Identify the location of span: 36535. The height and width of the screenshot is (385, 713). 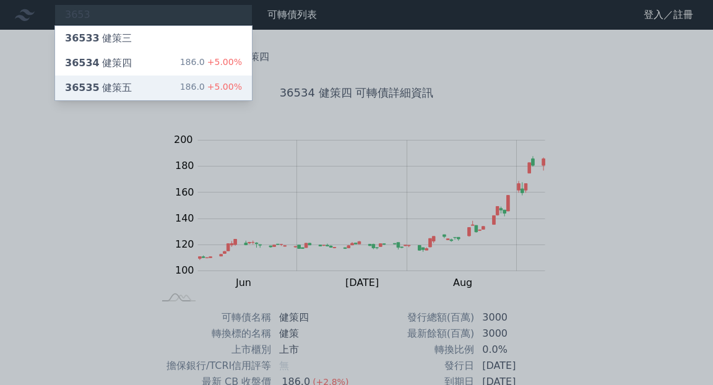
(82, 87).